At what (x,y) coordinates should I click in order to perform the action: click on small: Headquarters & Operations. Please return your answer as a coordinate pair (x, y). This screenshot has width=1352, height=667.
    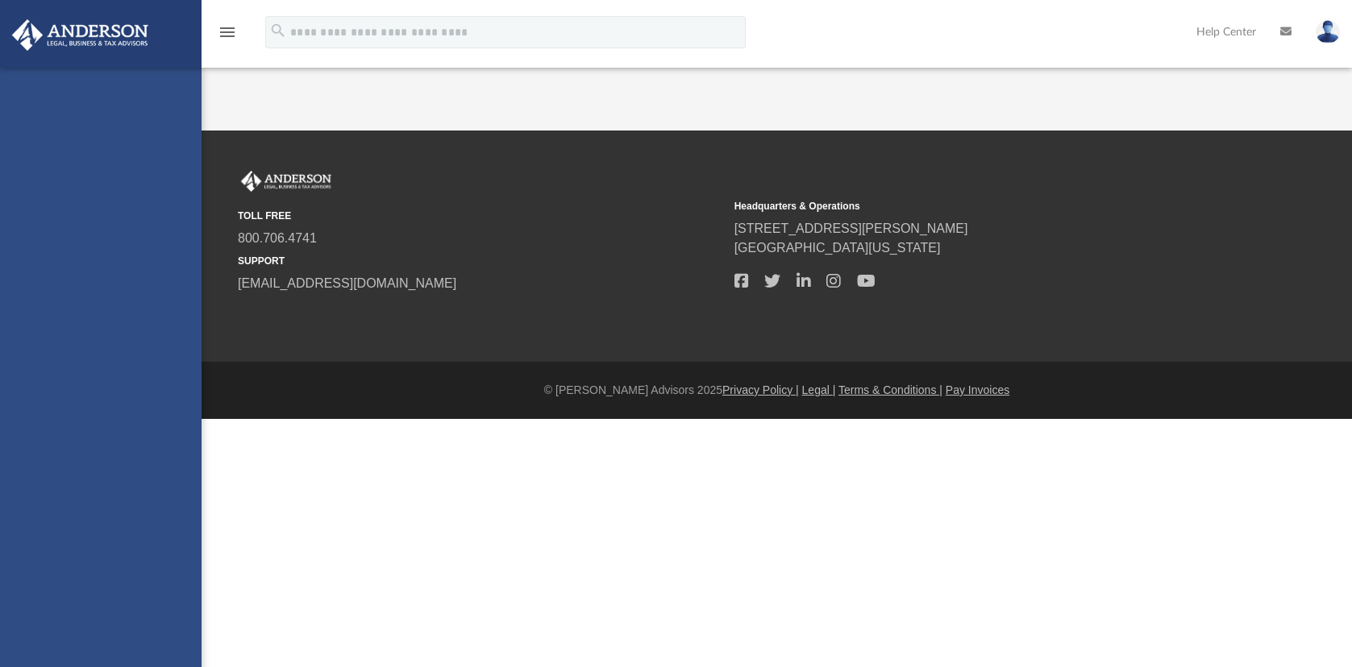
    Looking at the image, I should click on (977, 206).